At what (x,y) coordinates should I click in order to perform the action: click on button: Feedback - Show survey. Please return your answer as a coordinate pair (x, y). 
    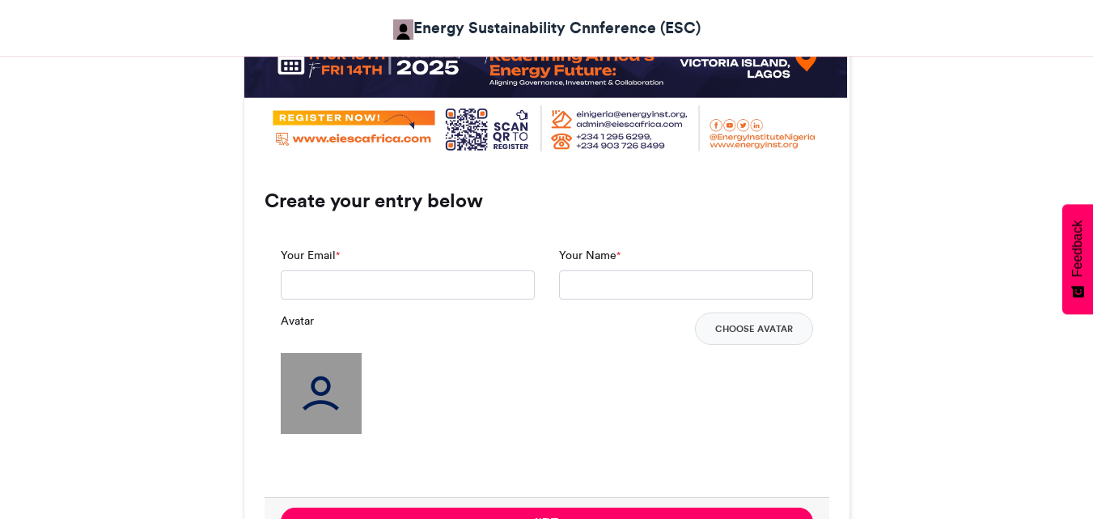
    Looking at the image, I should click on (1078, 259).